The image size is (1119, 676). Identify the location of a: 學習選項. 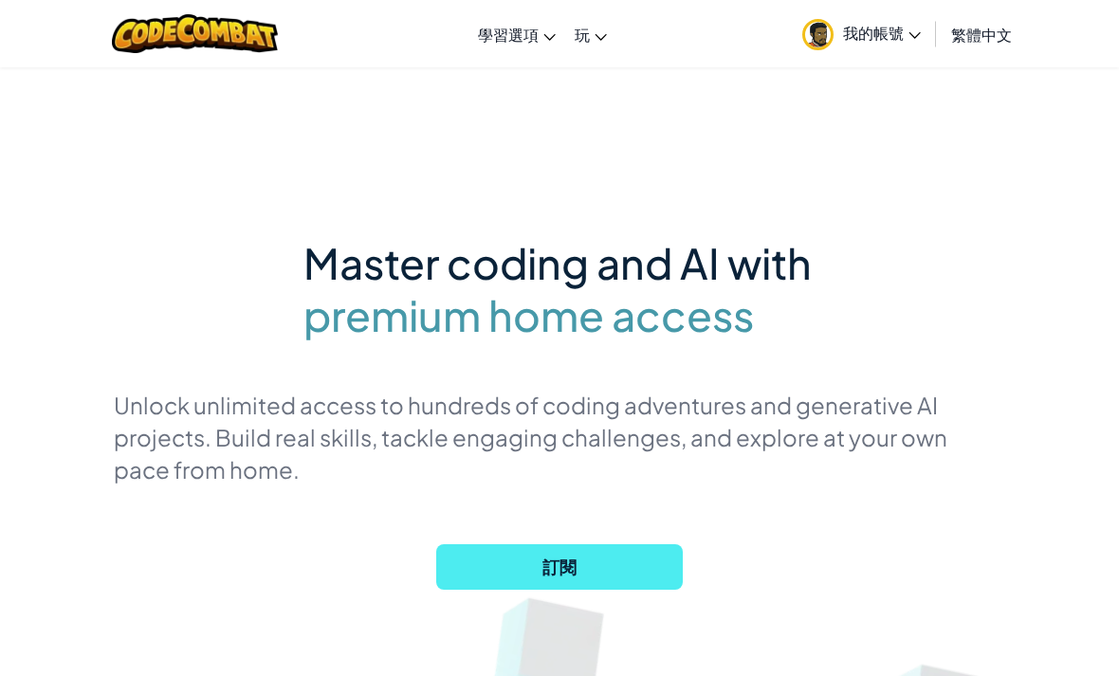
(517, 34).